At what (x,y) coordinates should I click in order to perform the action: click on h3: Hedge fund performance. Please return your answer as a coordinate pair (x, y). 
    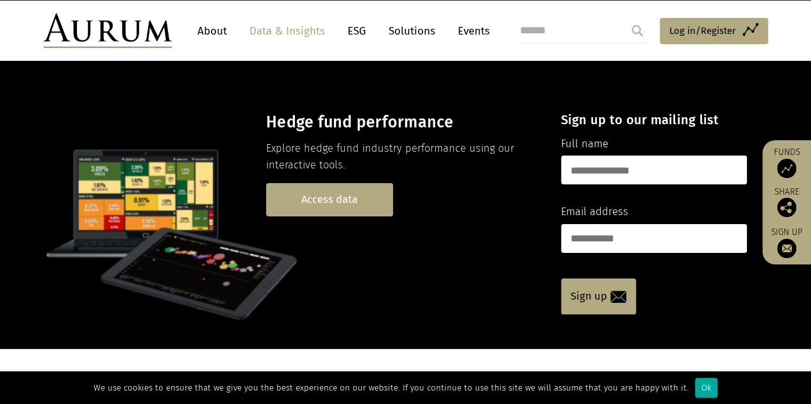
    Looking at the image, I should click on (402, 122).